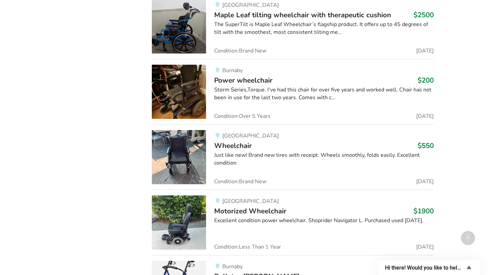 The image size is (488, 275). Describe the element at coordinates (292, 91) in the screenshot. I see `a: mobility-power wheelchair BurnabyPower wheelchair$200Storm Series,Torque. I’ve had this chair for...` at that location.